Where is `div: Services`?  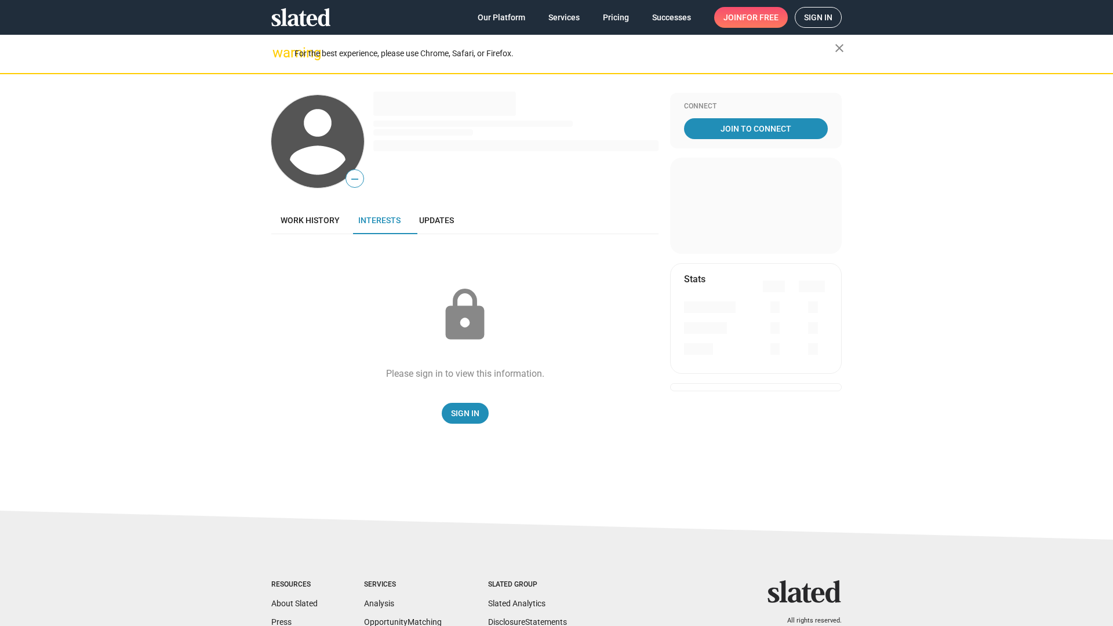
div: Services is located at coordinates (403, 585).